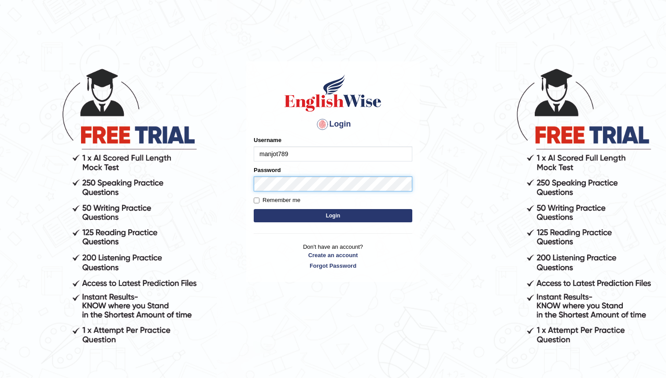 Image resolution: width=666 pixels, height=378 pixels. I want to click on label: Remember me, so click(277, 200).